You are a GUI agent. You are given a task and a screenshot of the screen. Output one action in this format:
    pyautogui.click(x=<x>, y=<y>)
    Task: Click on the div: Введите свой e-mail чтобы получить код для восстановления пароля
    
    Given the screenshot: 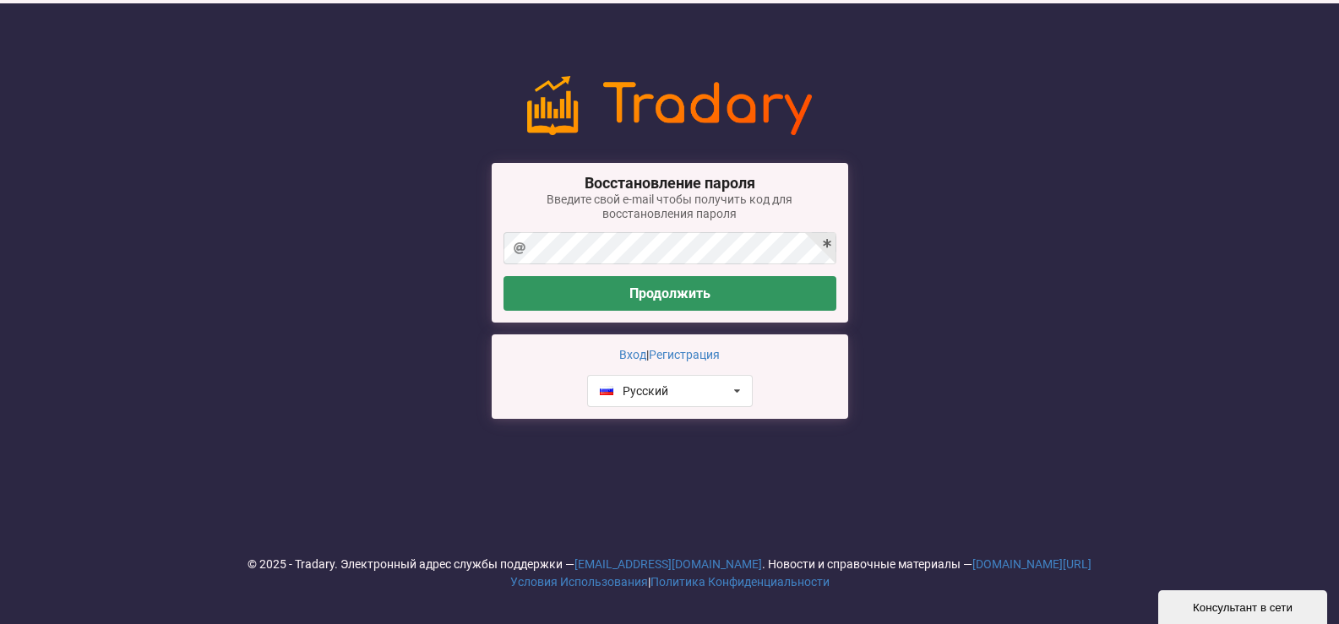 What is the action you would take?
    pyautogui.click(x=670, y=207)
    